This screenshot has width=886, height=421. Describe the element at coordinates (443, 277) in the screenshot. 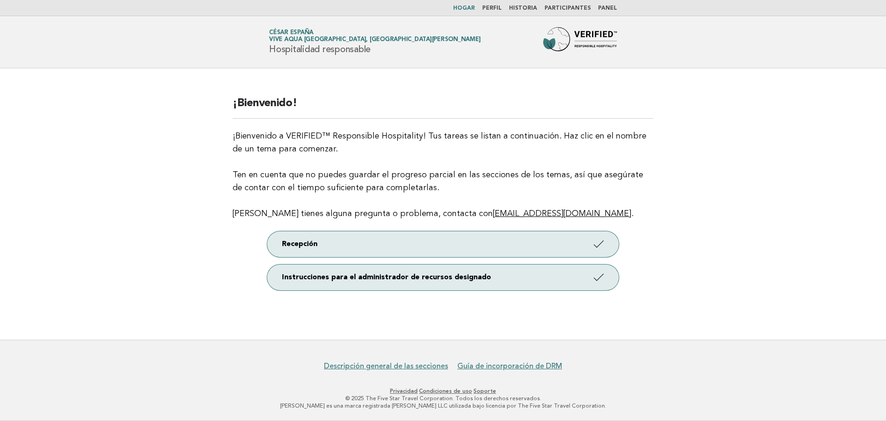

I see `a: Instrucciones para el administrador de recursos designado` at that location.